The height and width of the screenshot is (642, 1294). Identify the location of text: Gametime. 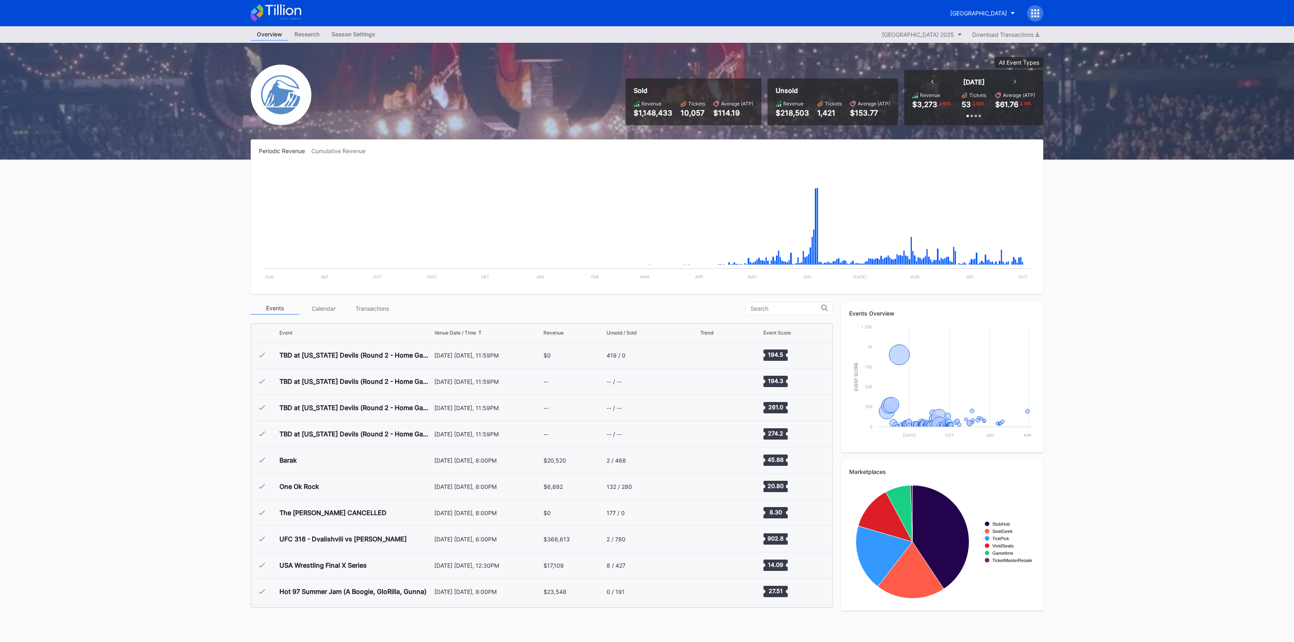
(1003, 554).